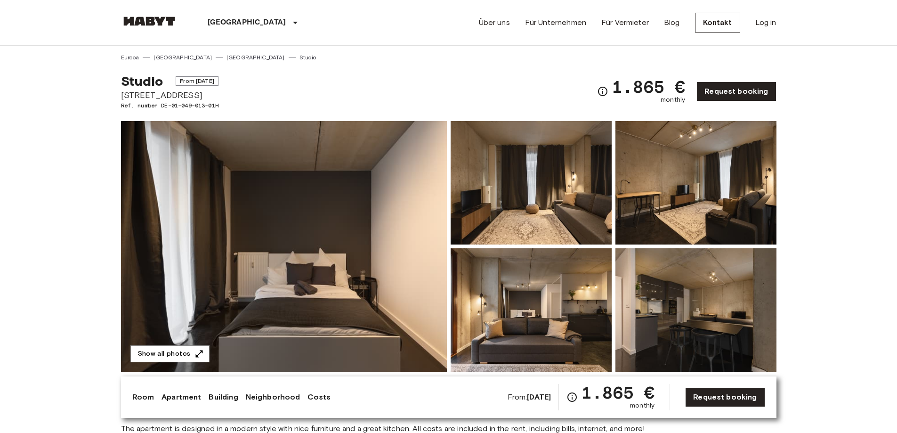  Describe the element at coordinates (149, 21) in the screenshot. I see `img: Habyt` at that location.